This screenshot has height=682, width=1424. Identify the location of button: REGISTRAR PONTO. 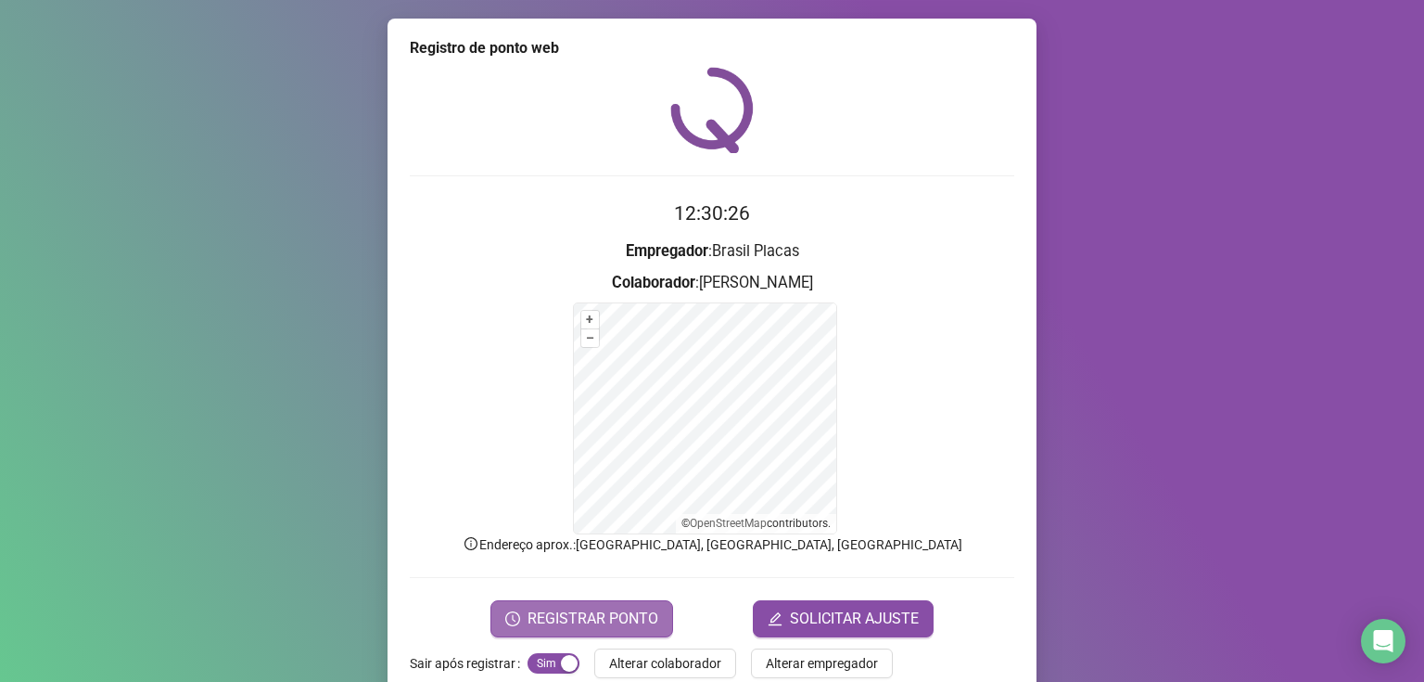
(581, 619).